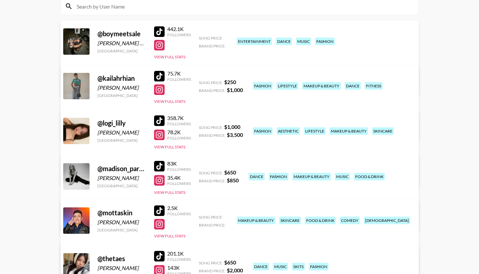  I want to click on div: 143K, so click(179, 267).